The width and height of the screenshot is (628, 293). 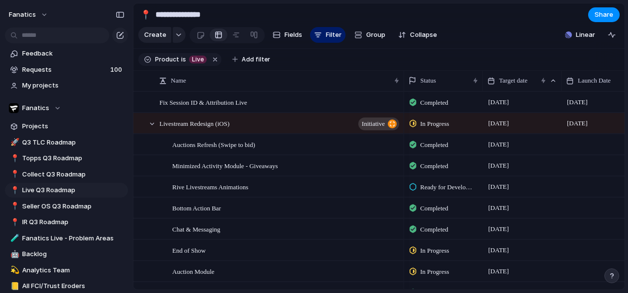 I want to click on div: 📍IR Q3 Roadmap, so click(x=66, y=222).